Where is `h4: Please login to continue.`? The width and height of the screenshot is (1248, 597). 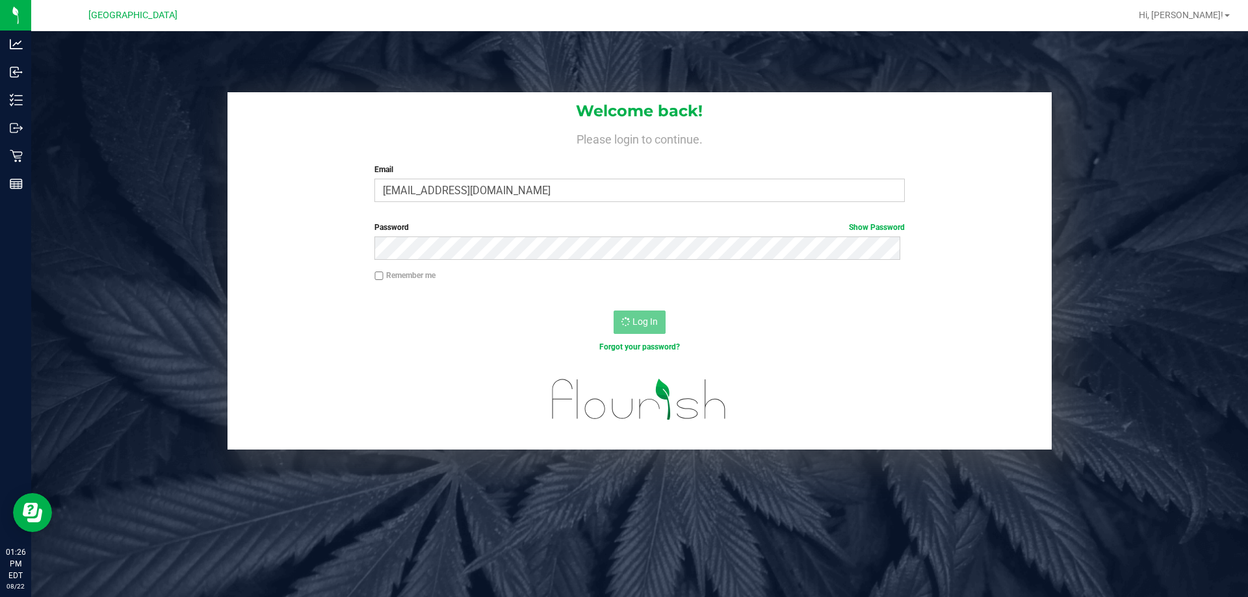 h4: Please login to continue. is located at coordinates (640, 138).